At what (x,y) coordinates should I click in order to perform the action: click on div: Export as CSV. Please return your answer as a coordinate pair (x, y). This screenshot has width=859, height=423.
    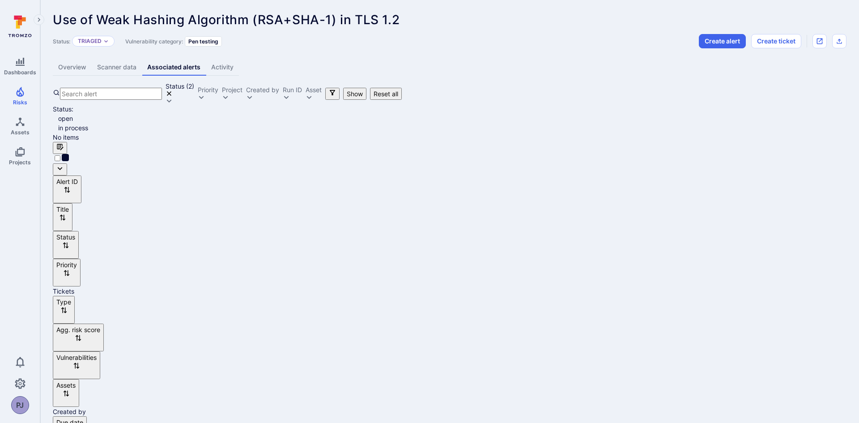
    Looking at the image, I should click on (839, 41).